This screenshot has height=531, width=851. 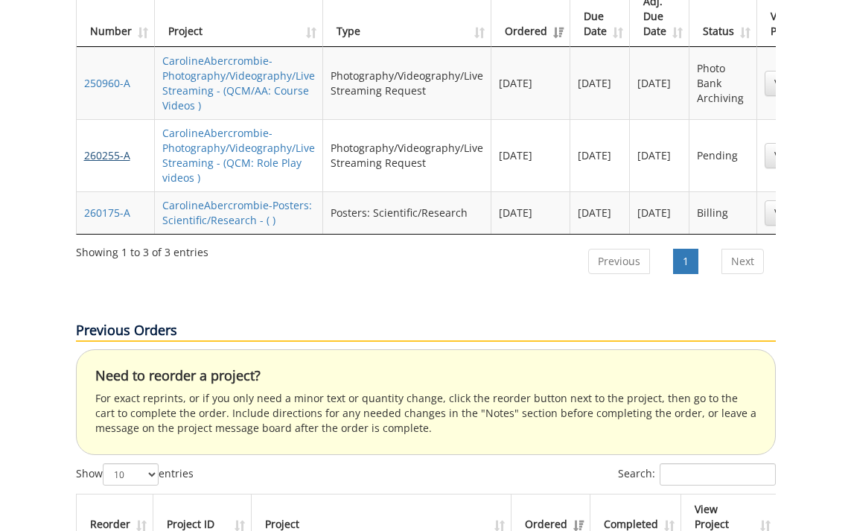 What do you see at coordinates (723, 212) in the screenshot?
I see `td: Billing` at bounding box center [723, 212].